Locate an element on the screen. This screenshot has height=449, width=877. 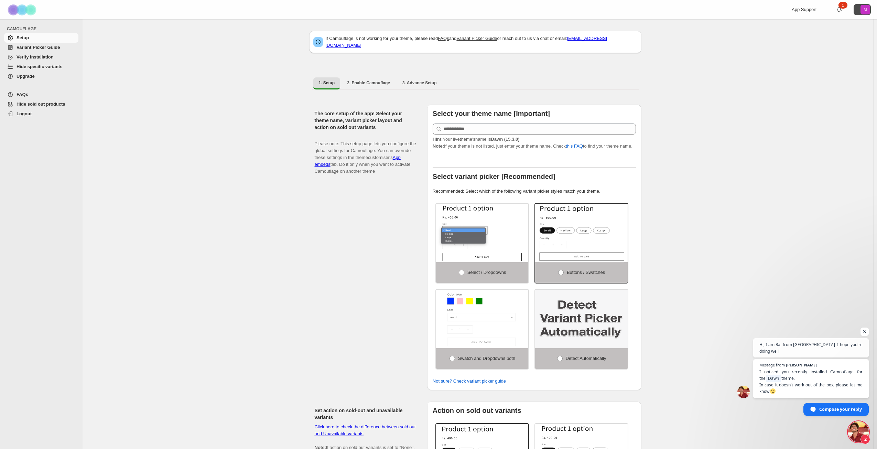
span: Your live theme's name is is located at coordinates (476, 139).